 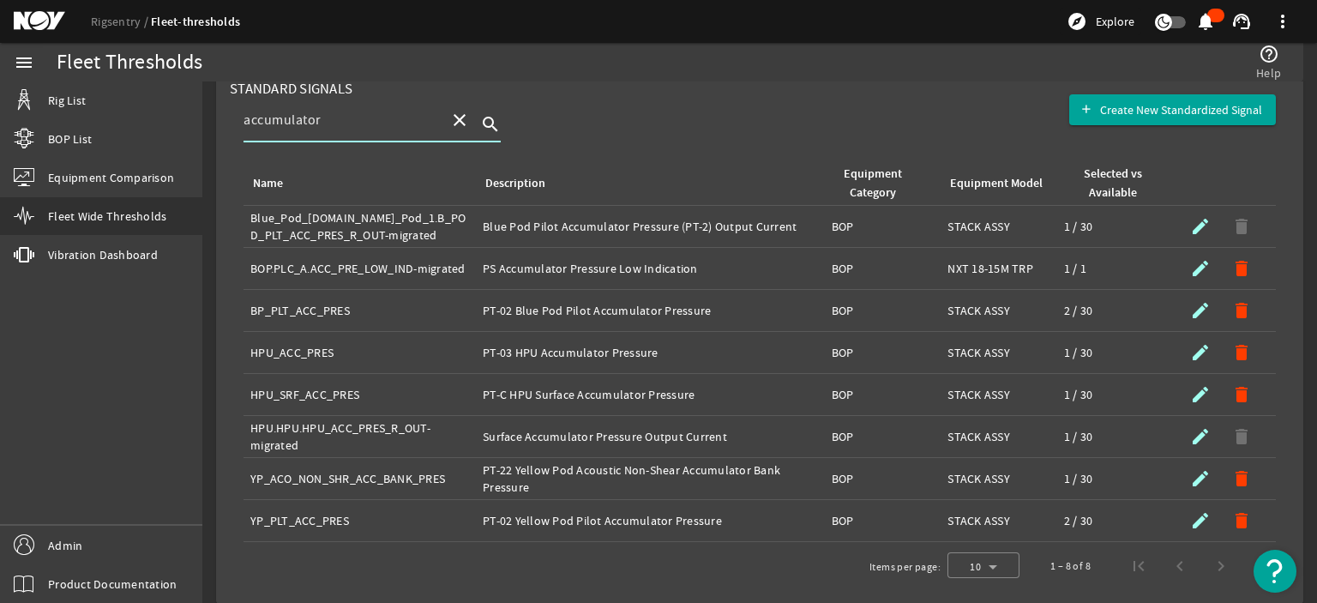 I want to click on mat-icon: notifications, so click(x=1205, y=21).